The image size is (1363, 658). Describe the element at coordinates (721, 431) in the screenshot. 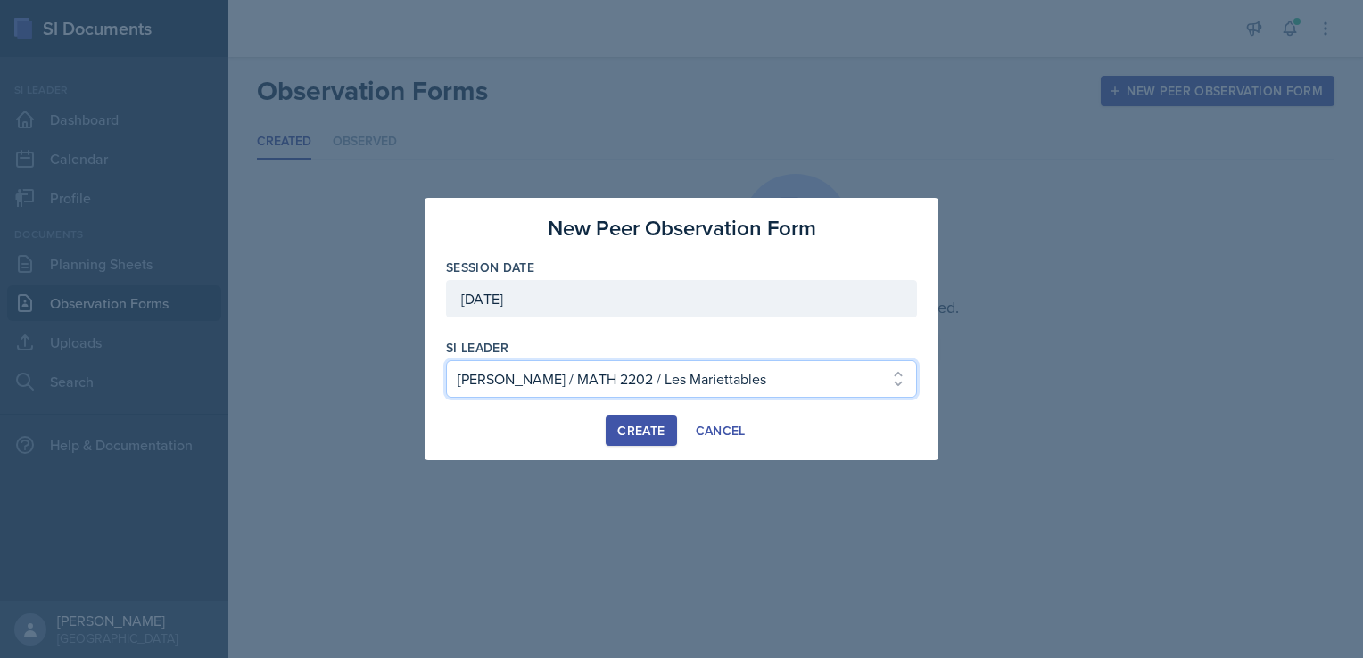

I see `div: Cancel` at that location.